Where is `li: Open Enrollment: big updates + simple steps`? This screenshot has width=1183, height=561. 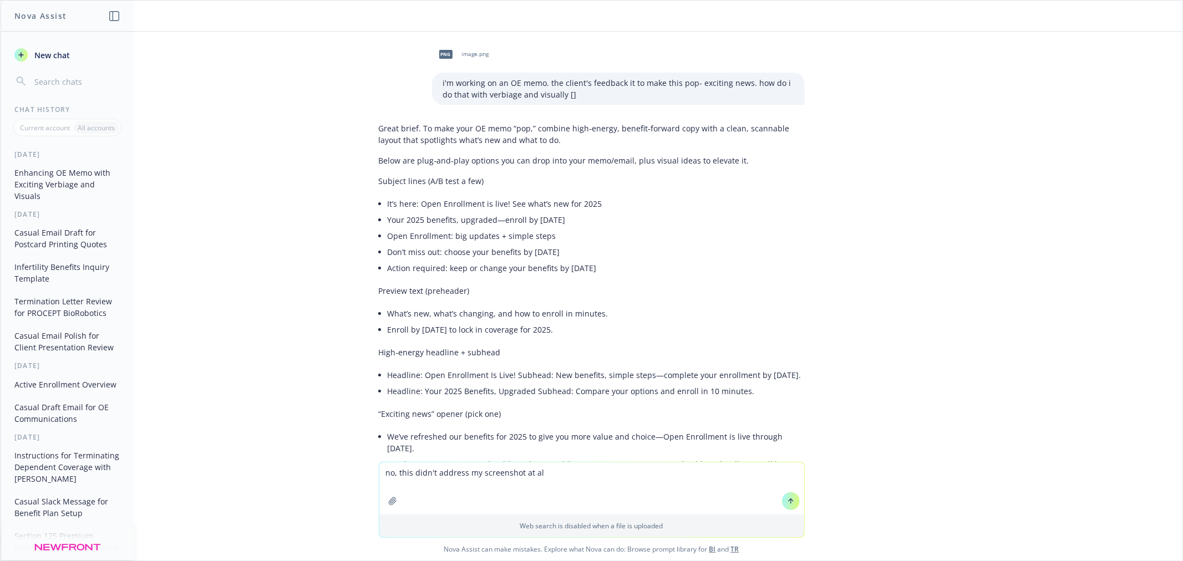 li: Open Enrollment: big updates + simple steps is located at coordinates (596, 236).